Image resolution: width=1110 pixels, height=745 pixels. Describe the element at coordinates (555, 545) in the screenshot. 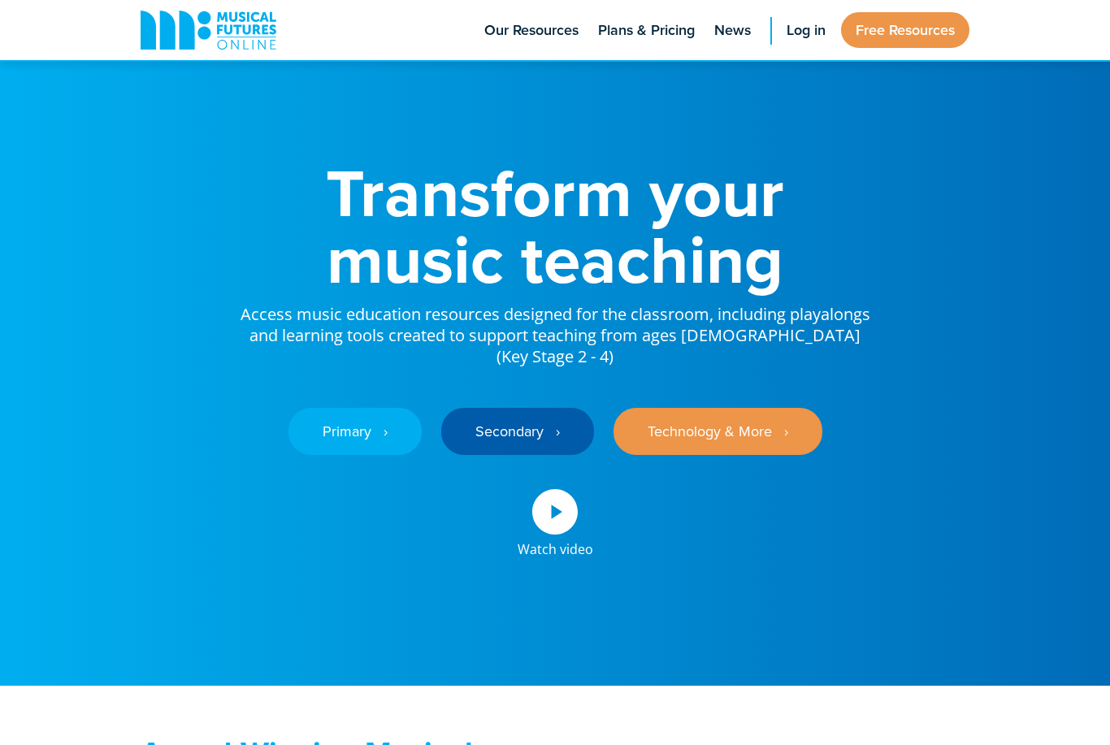

I see `div: Watch video` at that location.